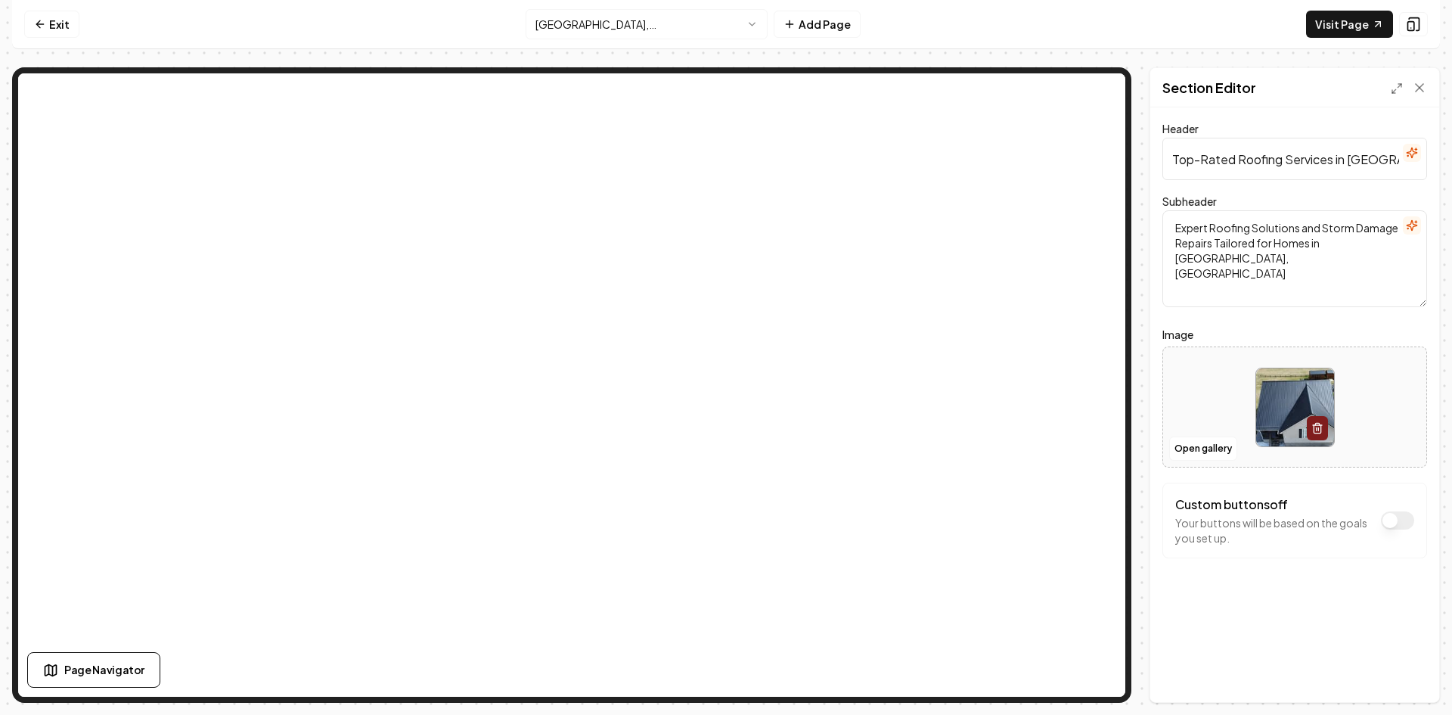 The image size is (1452, 715). Describe the element at coordinates (1349, 24) in the screenshot. I see `a: Visit Page` at that location.